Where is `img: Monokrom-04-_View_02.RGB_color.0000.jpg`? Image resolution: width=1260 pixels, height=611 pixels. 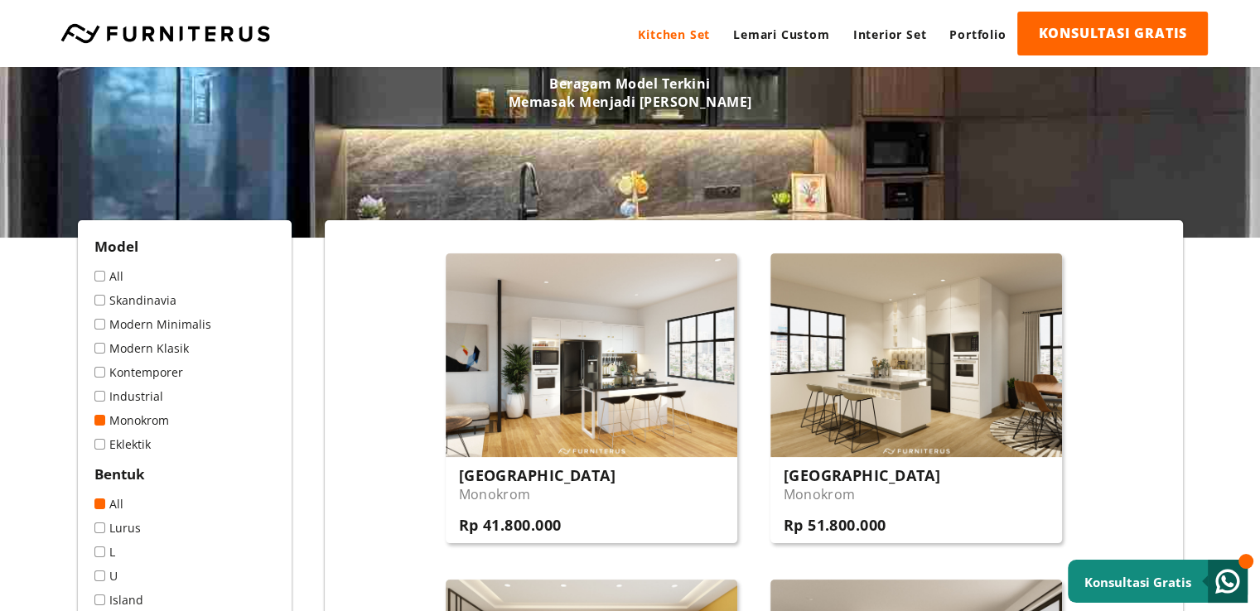
img: Monokrom-04-_View_02.RGB_color.0000.jpg is located at coordinates (592, 355).